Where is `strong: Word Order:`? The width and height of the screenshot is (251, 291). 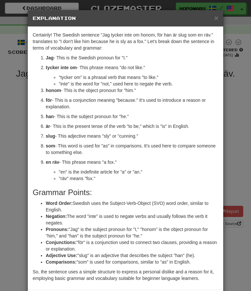 strong: Word Order: is located at coordinates (59, 204).